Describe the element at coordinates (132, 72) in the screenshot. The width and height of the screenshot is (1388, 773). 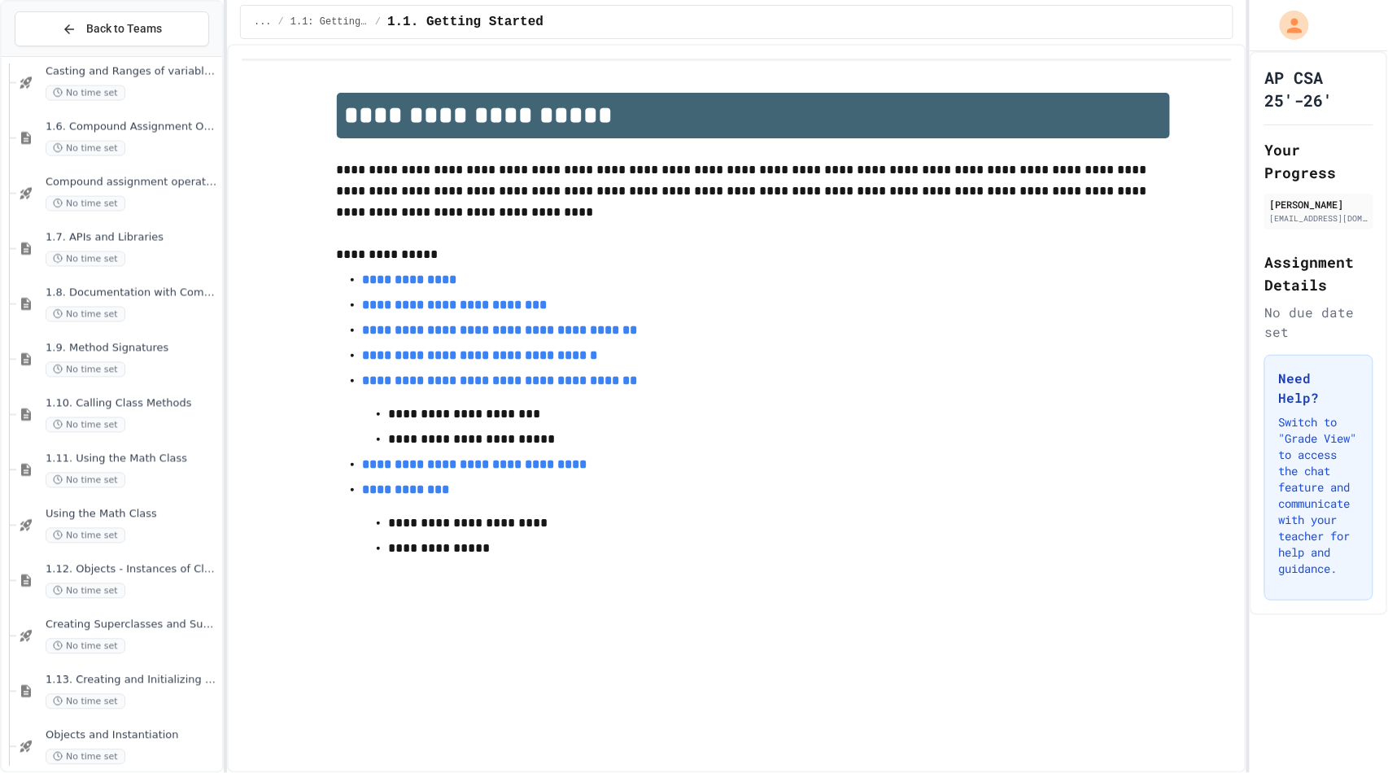
I see `span: Casting and Ranges of variables - Quiz` at that location.